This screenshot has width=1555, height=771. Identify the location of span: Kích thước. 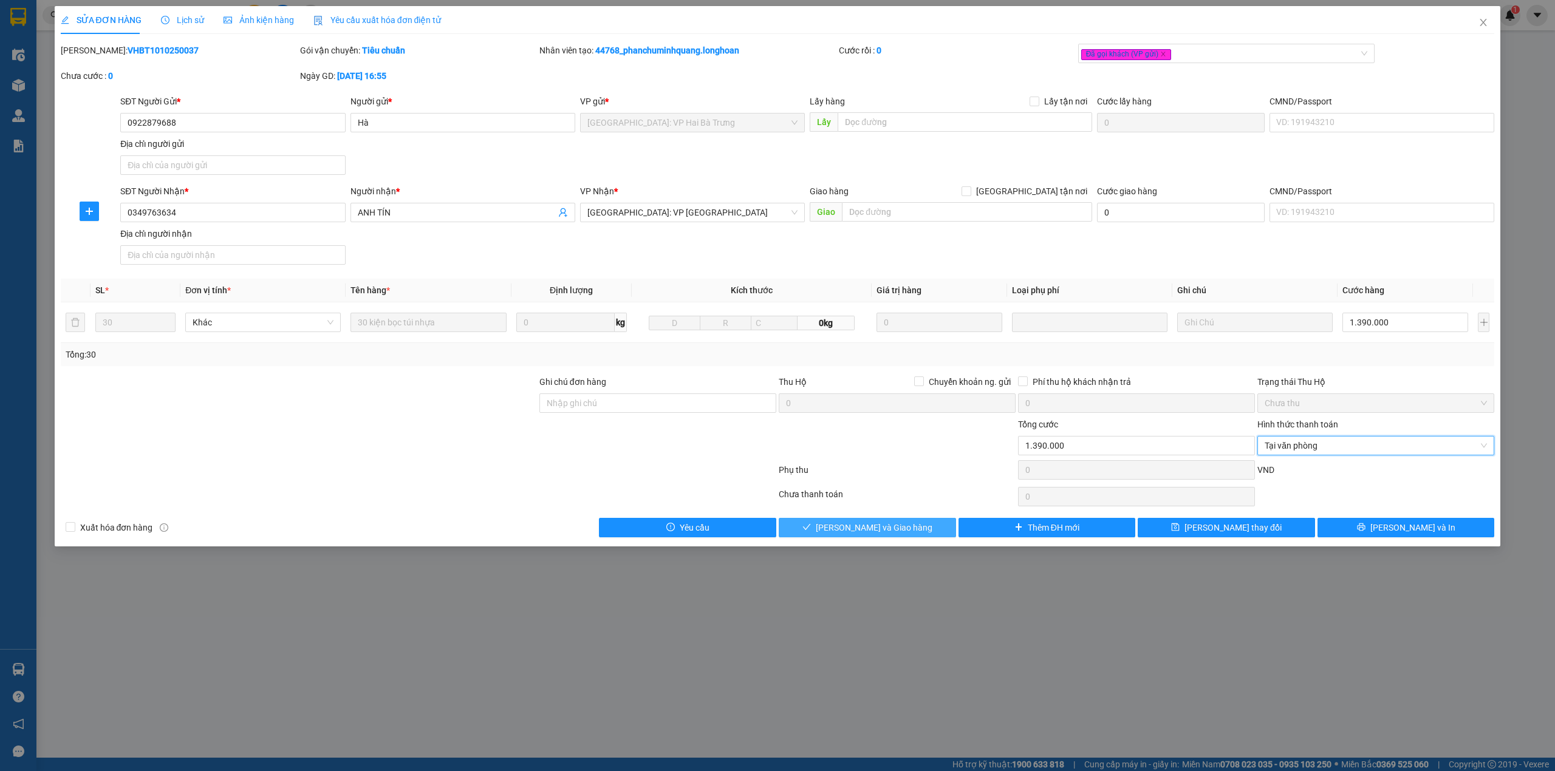
(751, 290).